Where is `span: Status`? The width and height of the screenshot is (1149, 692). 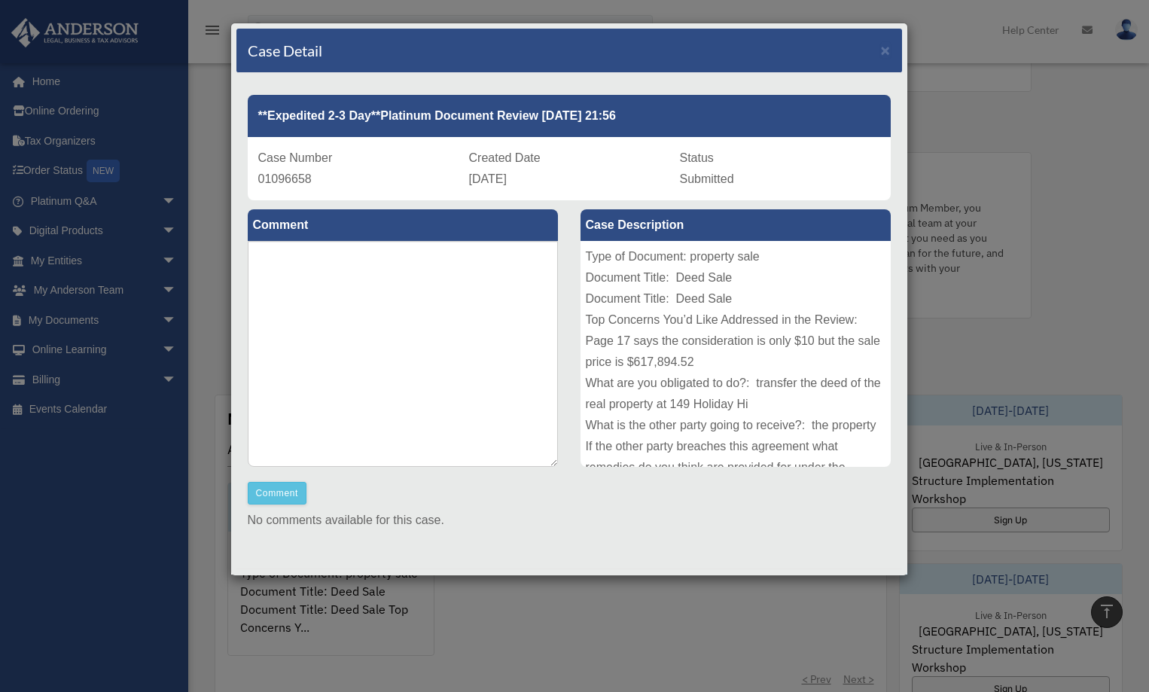 span: Status is located at coordinates (696, 157).